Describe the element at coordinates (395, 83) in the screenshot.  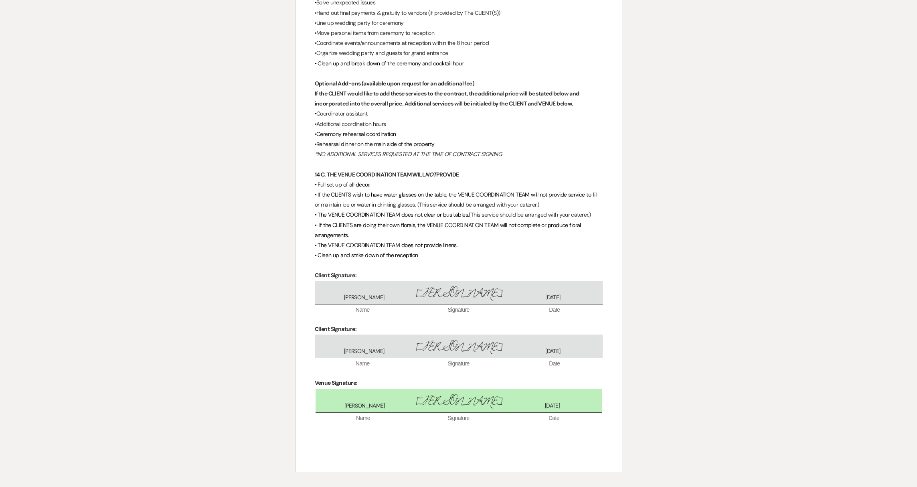
I see `strong: Optional Add-ons (available upon request for an additional fee)` at that location.